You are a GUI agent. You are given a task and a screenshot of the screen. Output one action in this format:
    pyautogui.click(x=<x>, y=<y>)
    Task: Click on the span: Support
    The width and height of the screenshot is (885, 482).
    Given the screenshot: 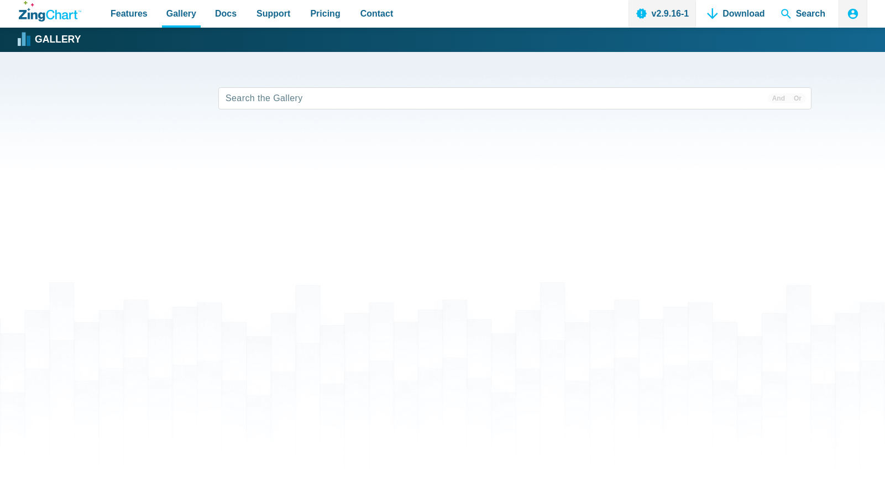 What is the action you would take?
    pyautogui.click(x=273, y=13)
    